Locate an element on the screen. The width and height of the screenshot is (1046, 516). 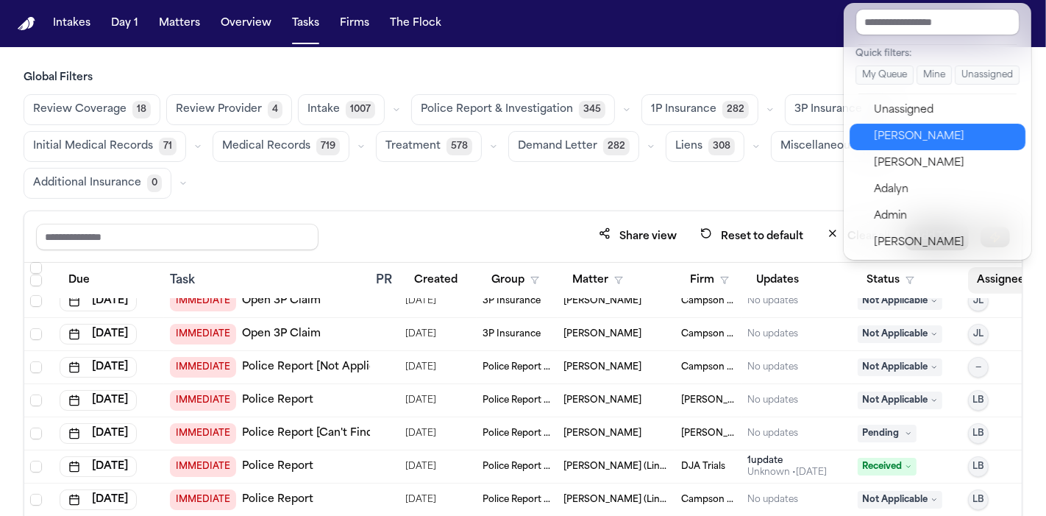
div: Assignee is located at coordinates (937, 131).